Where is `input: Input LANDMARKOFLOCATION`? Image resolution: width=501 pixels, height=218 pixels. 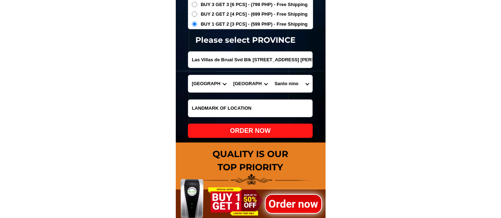
input: Input LANDMARKOFLOCATION is located at coordinates (250, 108).